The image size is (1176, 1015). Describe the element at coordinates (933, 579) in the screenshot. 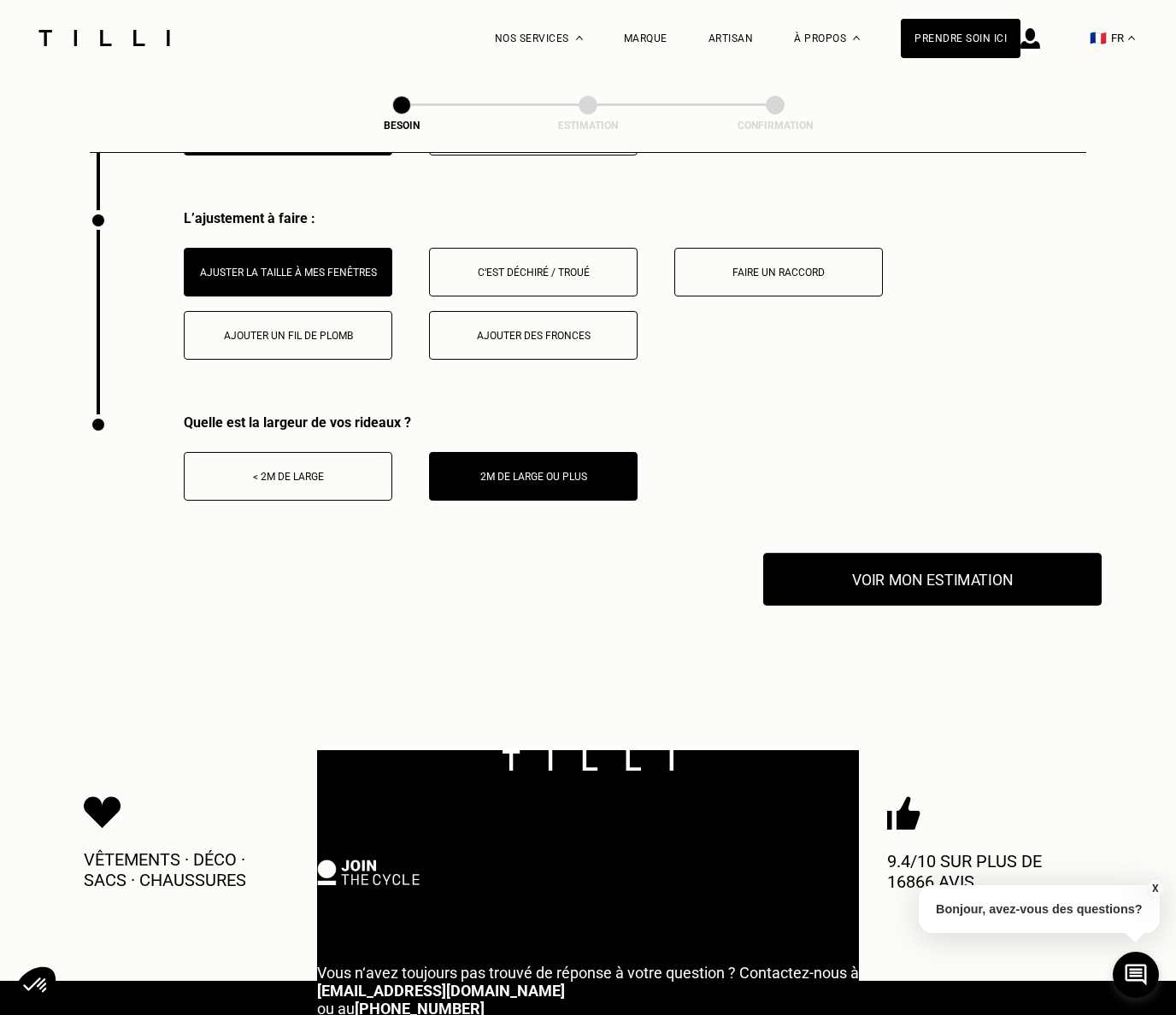

I see `button: Voir mon estimation` at that location.